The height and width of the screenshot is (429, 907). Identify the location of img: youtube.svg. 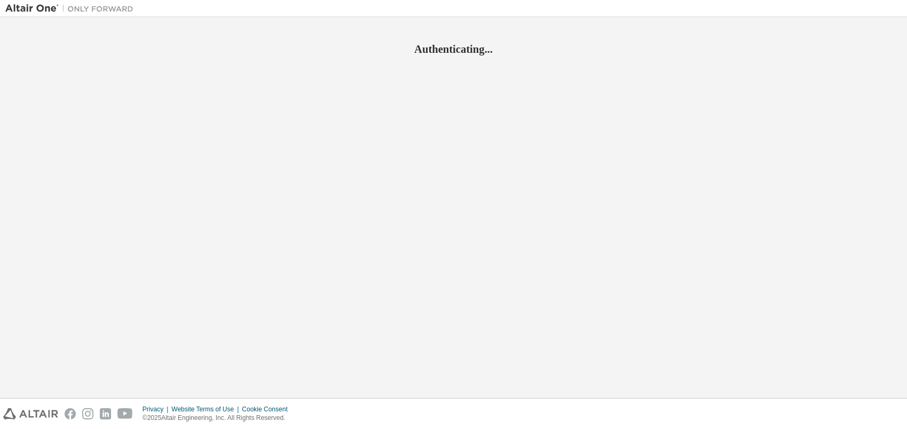
(125, 414).